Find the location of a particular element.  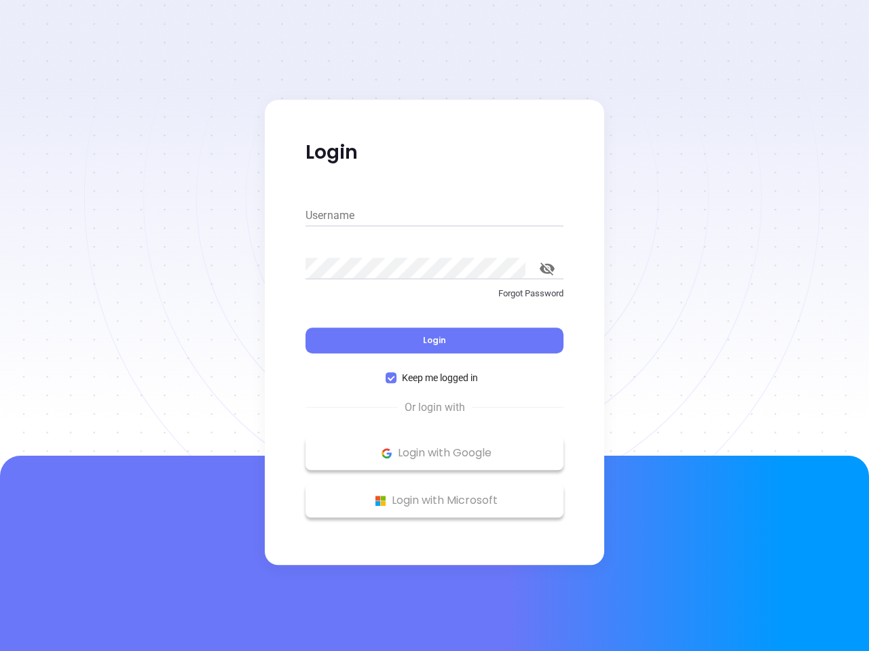

p: Login with Microsoft is located at coordinates (434, 501).